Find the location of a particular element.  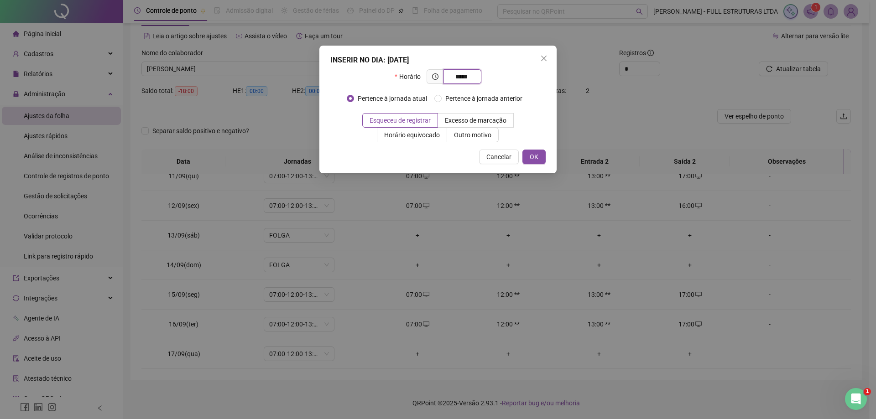

span: close is located at coordinates (544, 58).